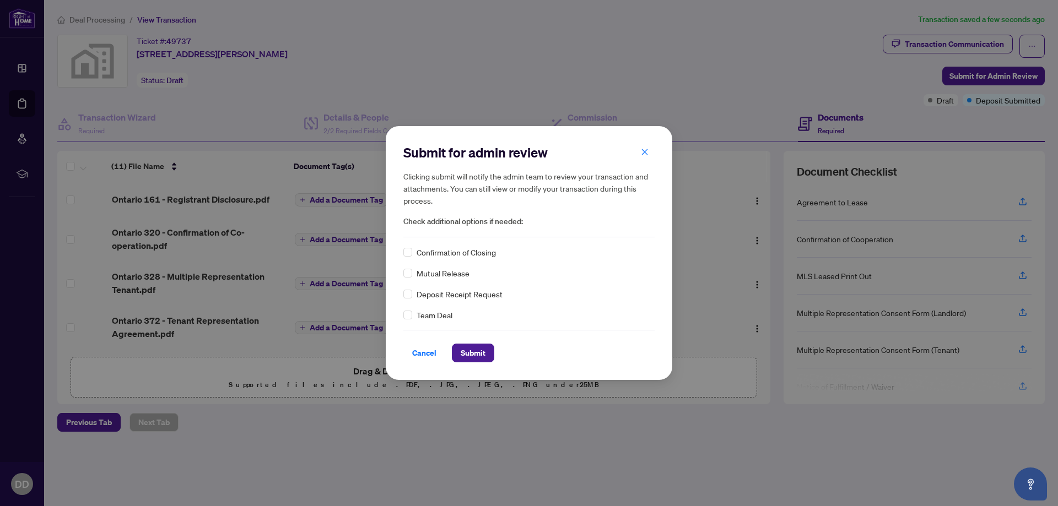  What do you see at coordinates (529, 153) in the screenshot?
I see `h2: Submit for admin review` at bounding box center [529, 153].